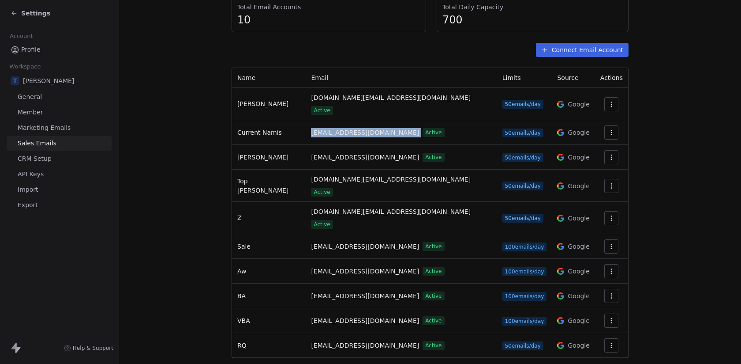 The height and width of the screenshot is (364, 741). Describe the element at coordinates (30, 13) in the screenshot. I see `a: Settings` at that location.